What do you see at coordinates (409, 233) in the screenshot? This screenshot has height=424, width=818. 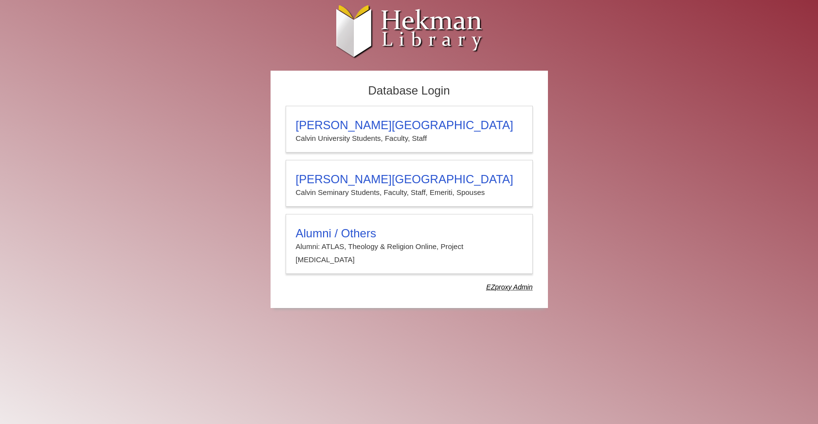 I see `h3: Alumni / Others` at bounding box center [409, 233].